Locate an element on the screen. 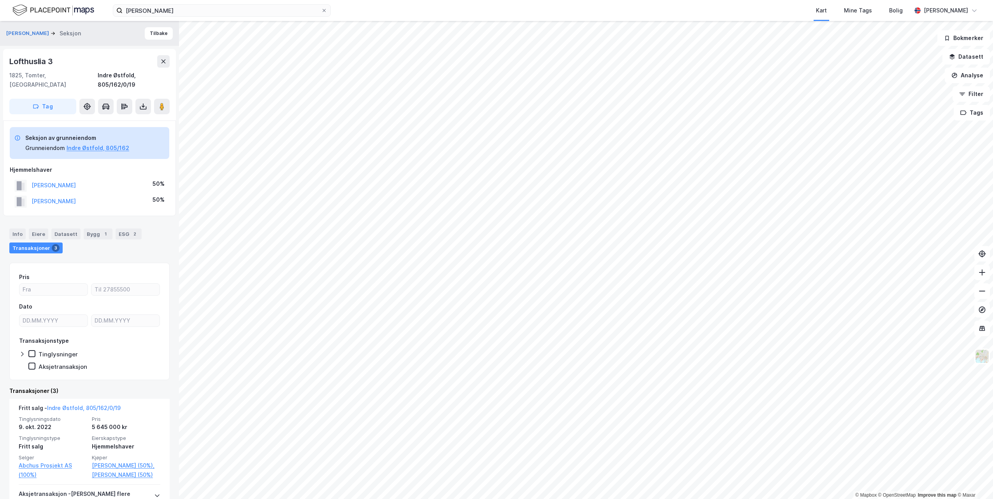 The image size is (993, 499). div: Transaksjoner (3) is located at coordinates (89, 391).